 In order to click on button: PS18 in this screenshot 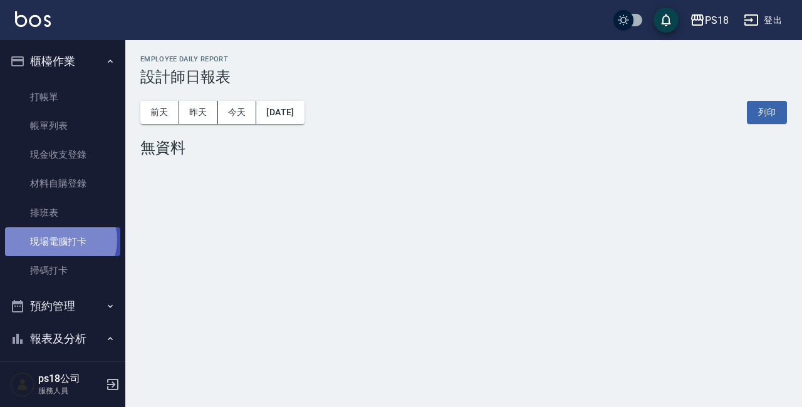, I will do `click(710, 20)`.